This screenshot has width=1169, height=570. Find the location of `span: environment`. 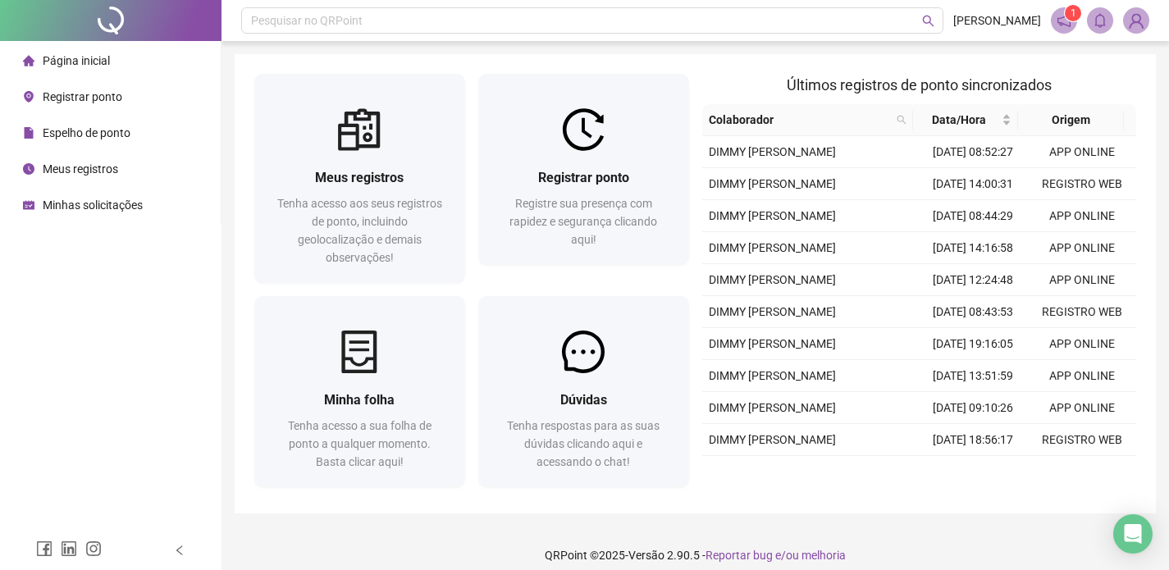

span: environment is located at coordinates (29, 97).